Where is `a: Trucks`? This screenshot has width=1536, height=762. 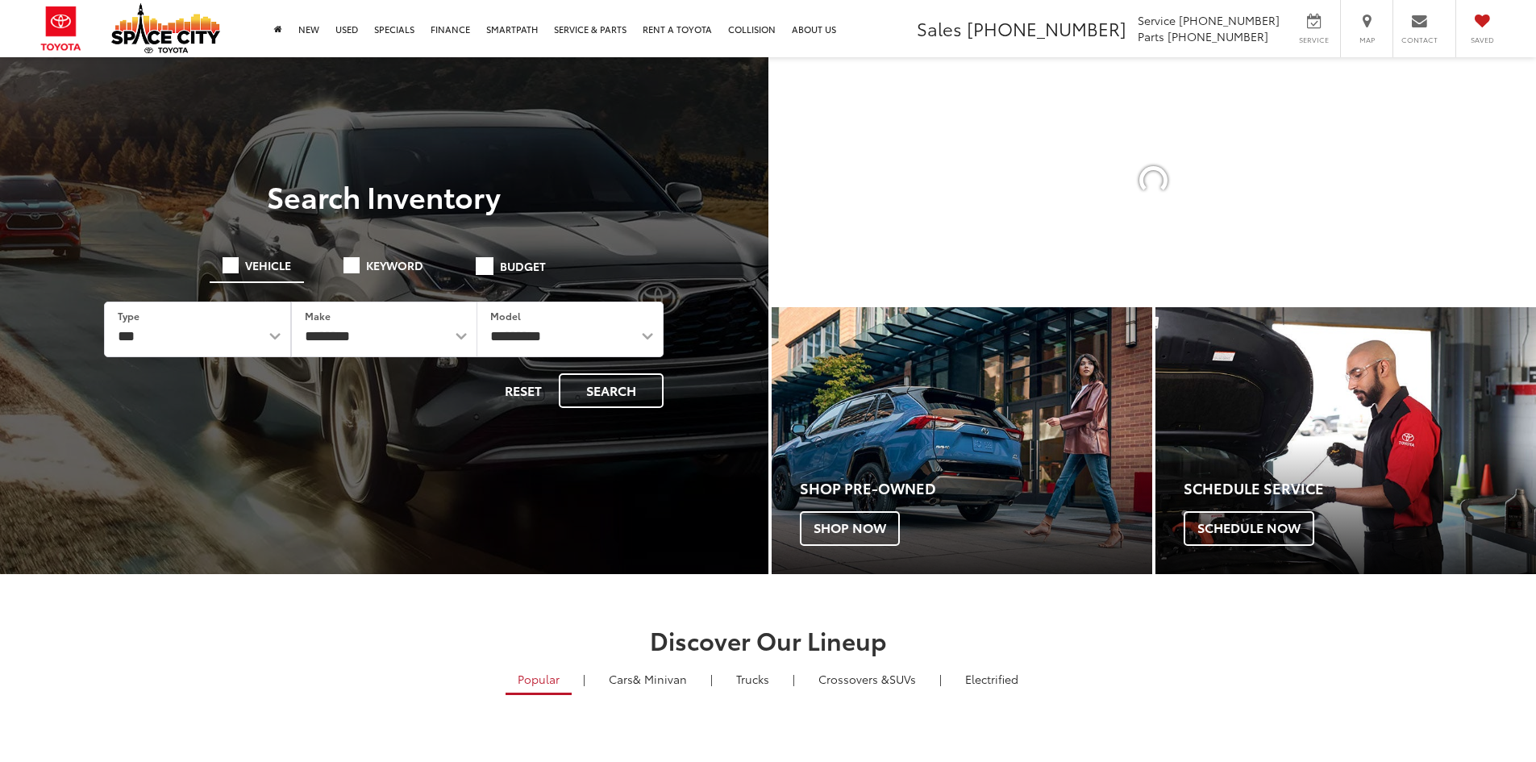
a: Trucks is located at coordinates (752, 679).